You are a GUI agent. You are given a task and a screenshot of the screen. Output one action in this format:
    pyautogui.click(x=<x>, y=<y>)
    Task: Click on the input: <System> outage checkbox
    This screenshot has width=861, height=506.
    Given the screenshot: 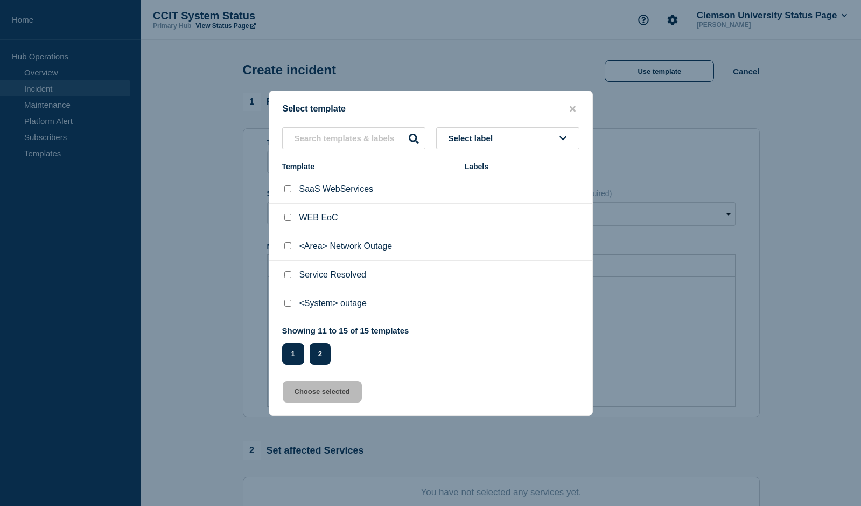 What is the action you would take?
    pyautogui.click(x=288, y=303)
    